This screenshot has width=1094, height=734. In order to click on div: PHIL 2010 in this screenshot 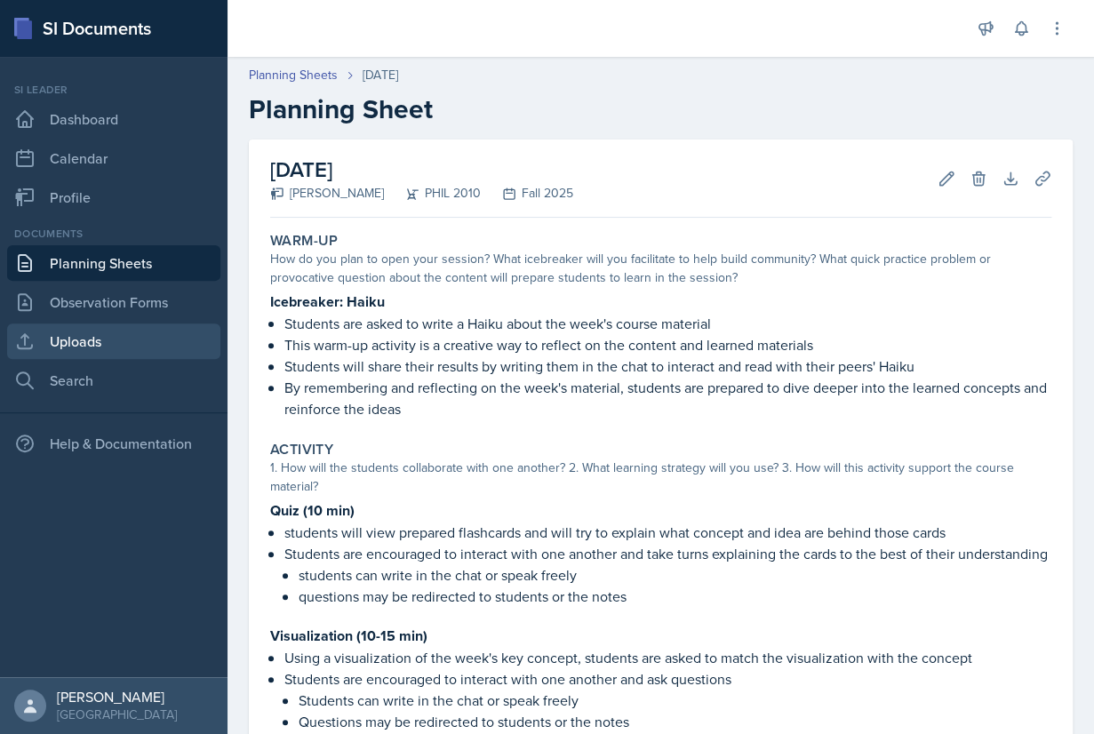, I will do `click(432, 193)`.